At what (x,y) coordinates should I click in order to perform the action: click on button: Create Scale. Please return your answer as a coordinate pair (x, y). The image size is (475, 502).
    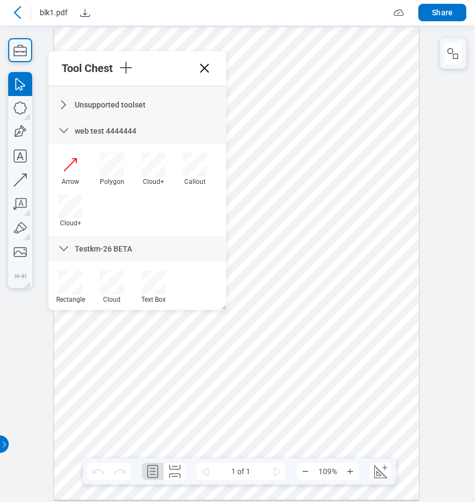
    Looking at the image, I should click on (381, 471).